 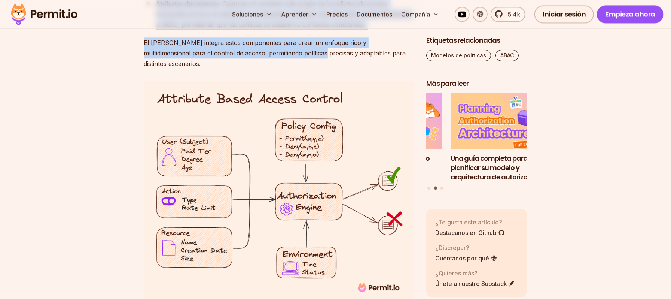 I want to click on a: Modelos de políticas, so click(x=459, y=55).